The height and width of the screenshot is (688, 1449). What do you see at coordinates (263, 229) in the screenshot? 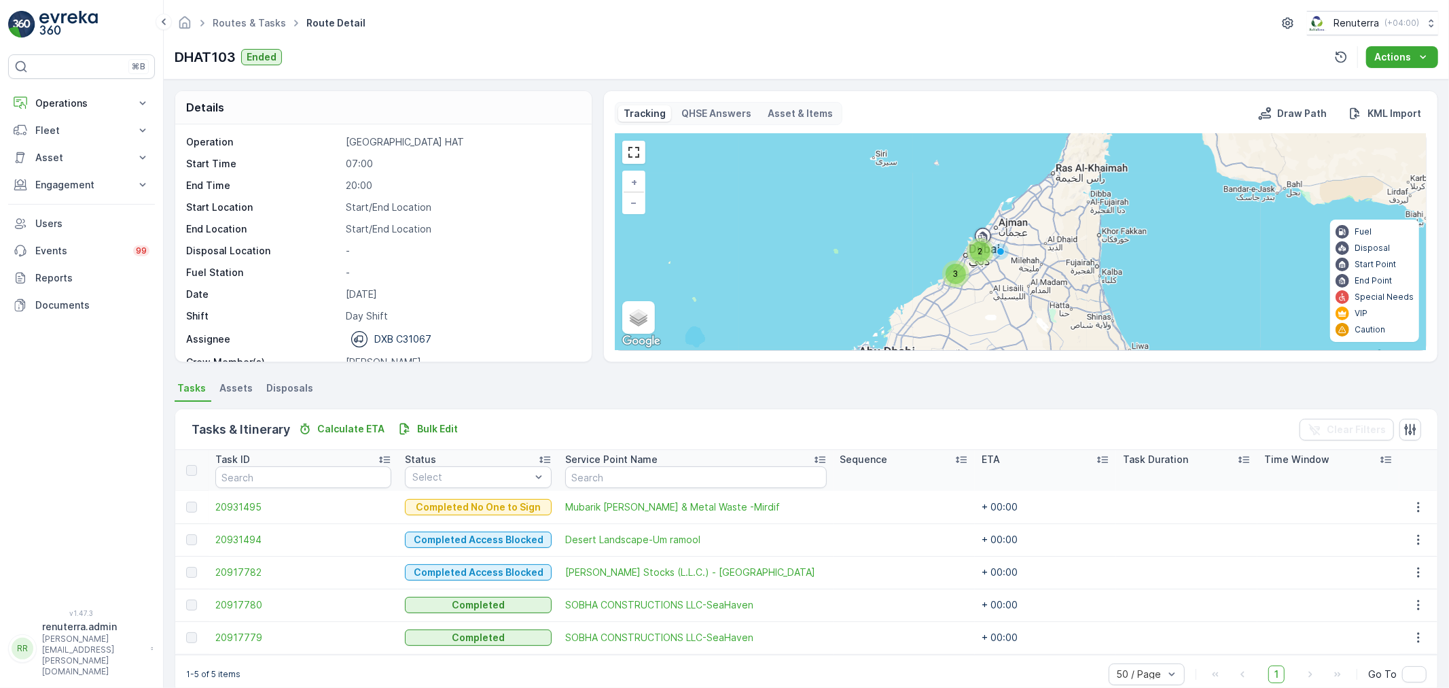
I see `p: End Location` at bounding box center [263, 229].